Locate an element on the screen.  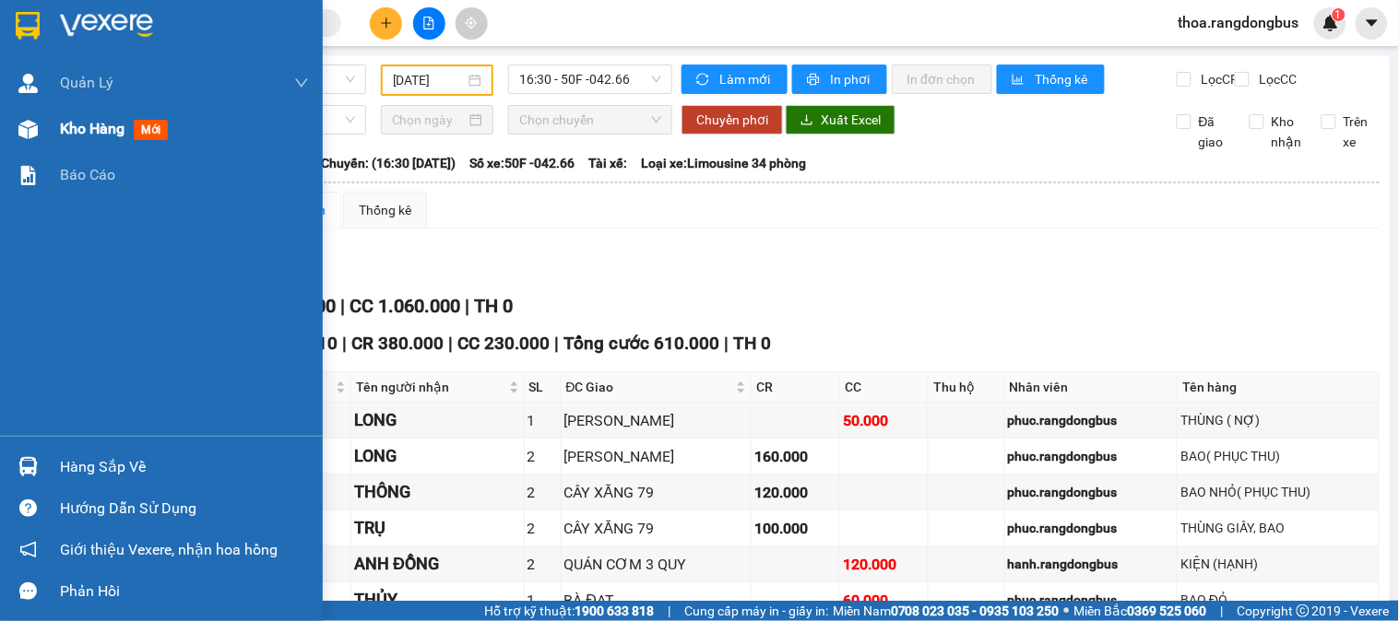
div: BAO NHỎ( PHỤC THU) is located at coordinates (1278, 492).